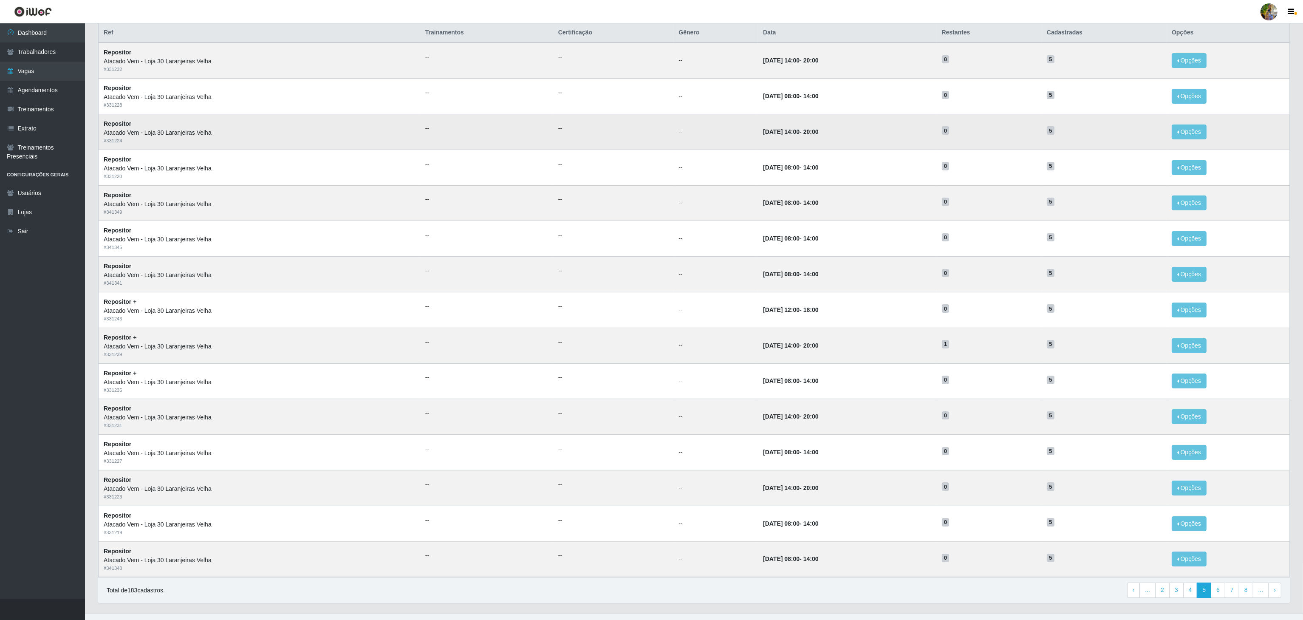 This screenshot has height=620, width=1303. What do you see at coordinates (259, 105) in the screenshot?
I see `div: # 331228` at bounding box center [259, 105].